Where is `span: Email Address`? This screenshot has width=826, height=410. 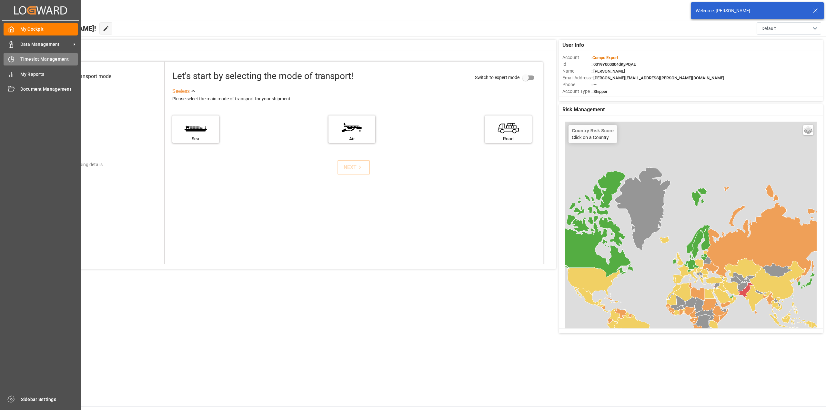 span: Email Address is located at coordinates (577, 78).